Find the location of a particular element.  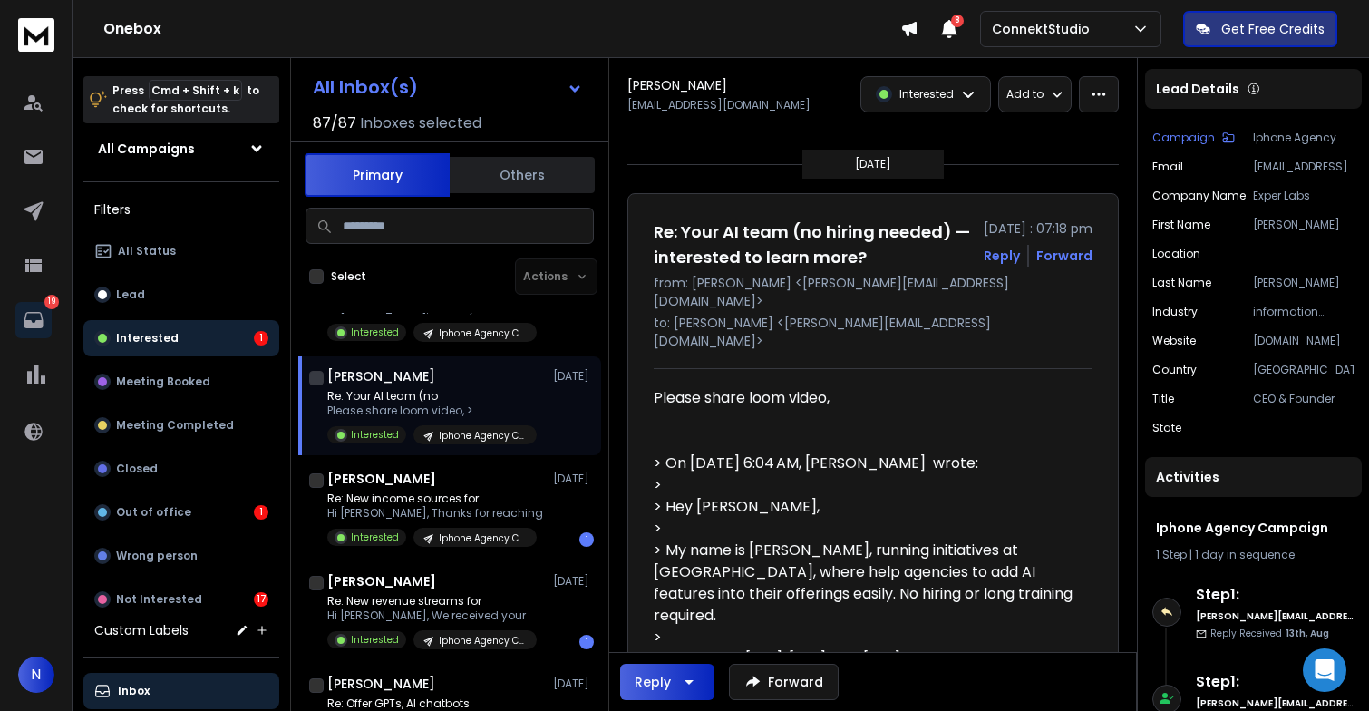

span: 13th, Aug is located at coordinates (1308, 633).